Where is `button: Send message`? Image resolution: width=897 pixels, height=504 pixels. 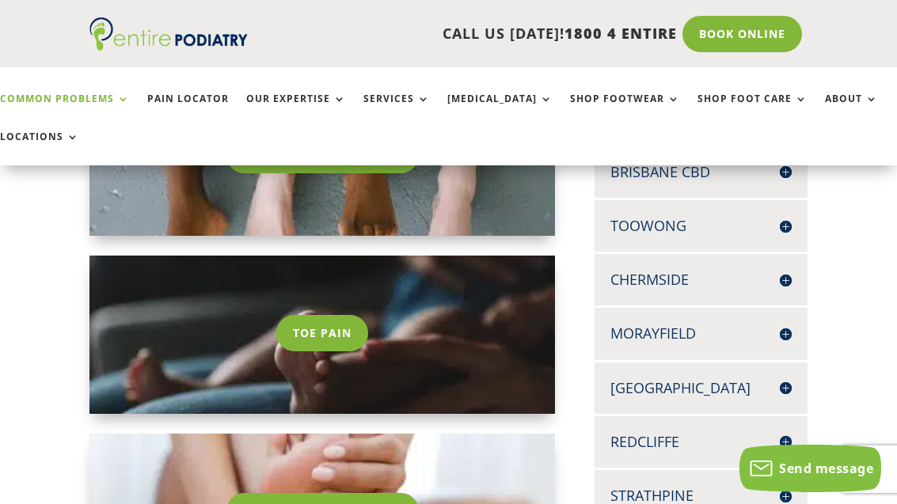 button: Send message is located at coordinates (810, 469).